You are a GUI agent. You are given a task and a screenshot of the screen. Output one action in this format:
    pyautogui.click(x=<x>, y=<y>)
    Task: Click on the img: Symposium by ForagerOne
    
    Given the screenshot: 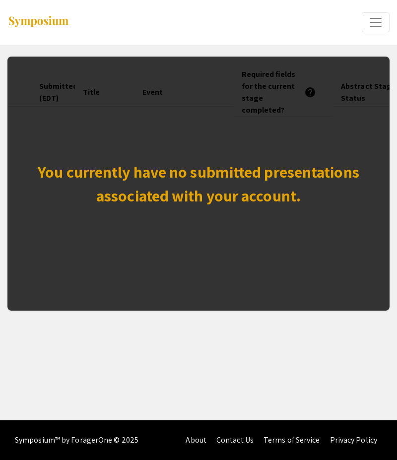 What is the action you would take?
    pyautogui.click(x=38, y=22)
    